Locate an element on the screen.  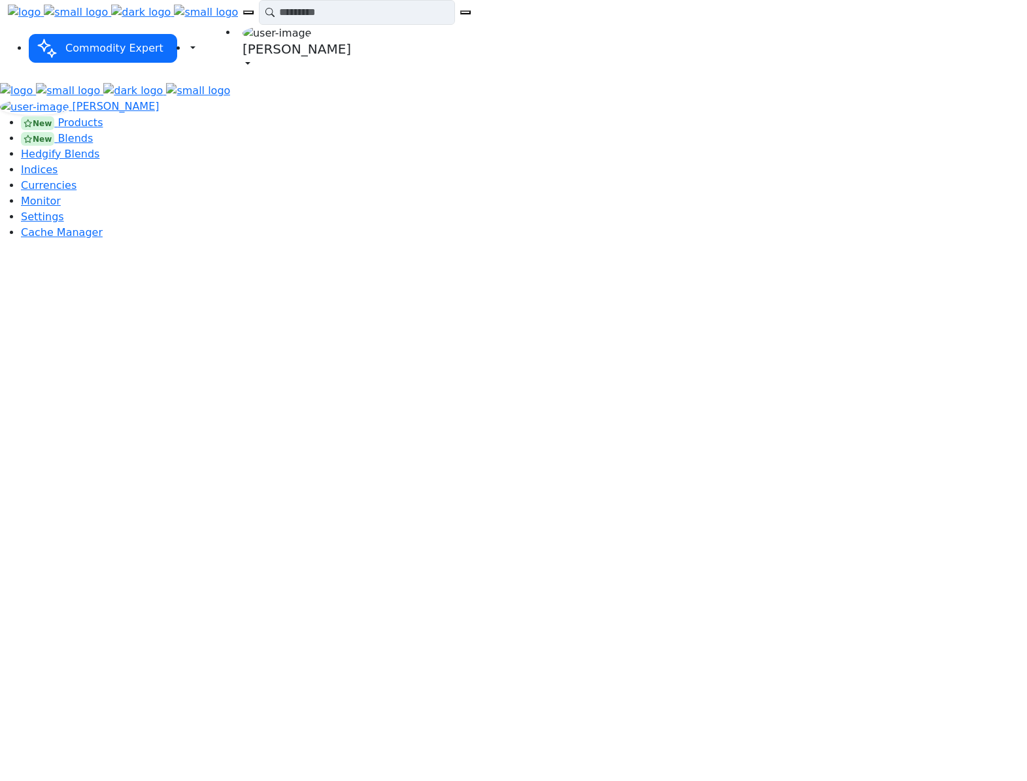
span: Monitor is located at coordinates (41, 201).